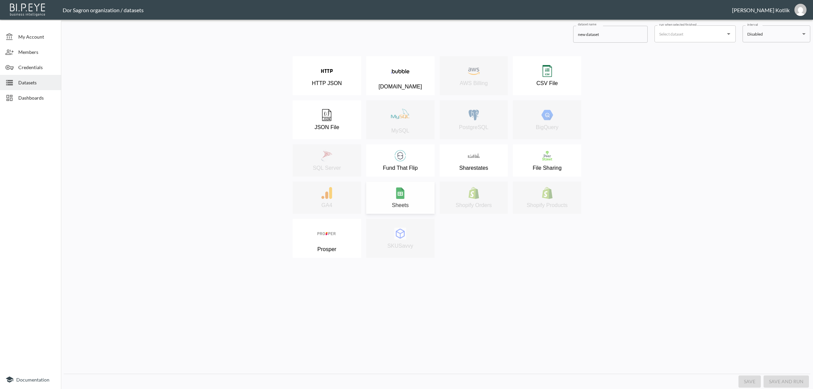 The image size is (813, 389). What do you see at coordinates (327, 71) in the screenshot?
I see `img: http icon` at bounding box center [327, 71].